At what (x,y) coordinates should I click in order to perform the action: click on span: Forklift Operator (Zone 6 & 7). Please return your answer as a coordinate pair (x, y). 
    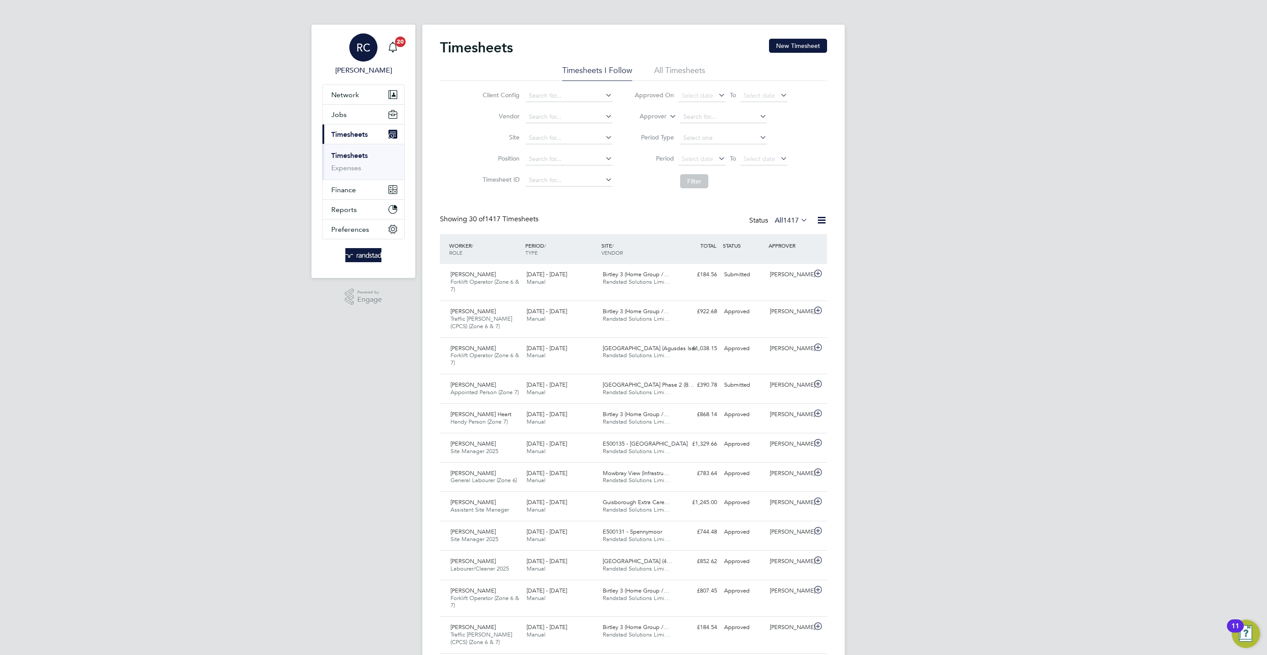
    Looking at the image, I should click on (485, 359).